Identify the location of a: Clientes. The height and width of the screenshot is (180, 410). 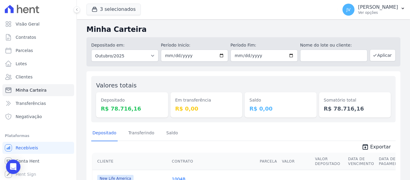
(38, 77).